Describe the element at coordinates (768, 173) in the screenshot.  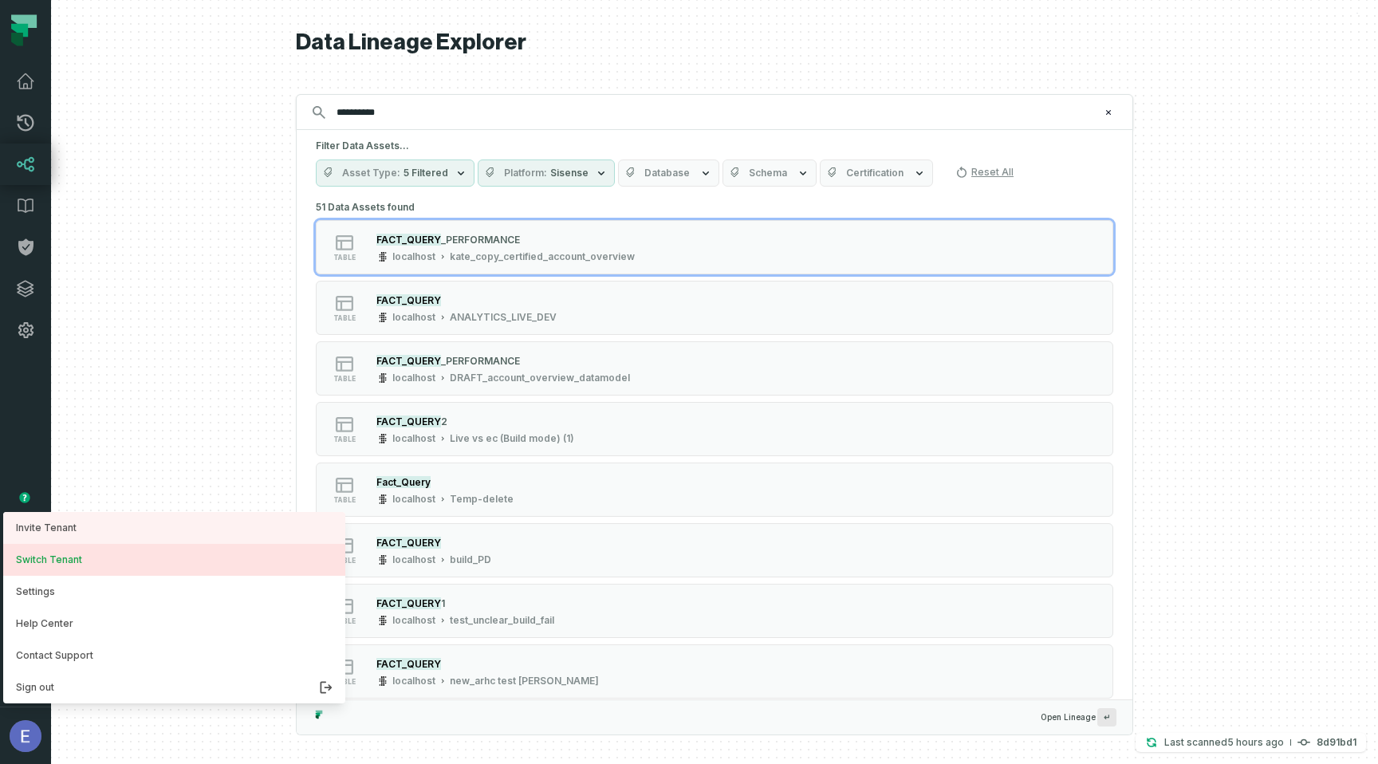
I see `span: Schema` at that location.